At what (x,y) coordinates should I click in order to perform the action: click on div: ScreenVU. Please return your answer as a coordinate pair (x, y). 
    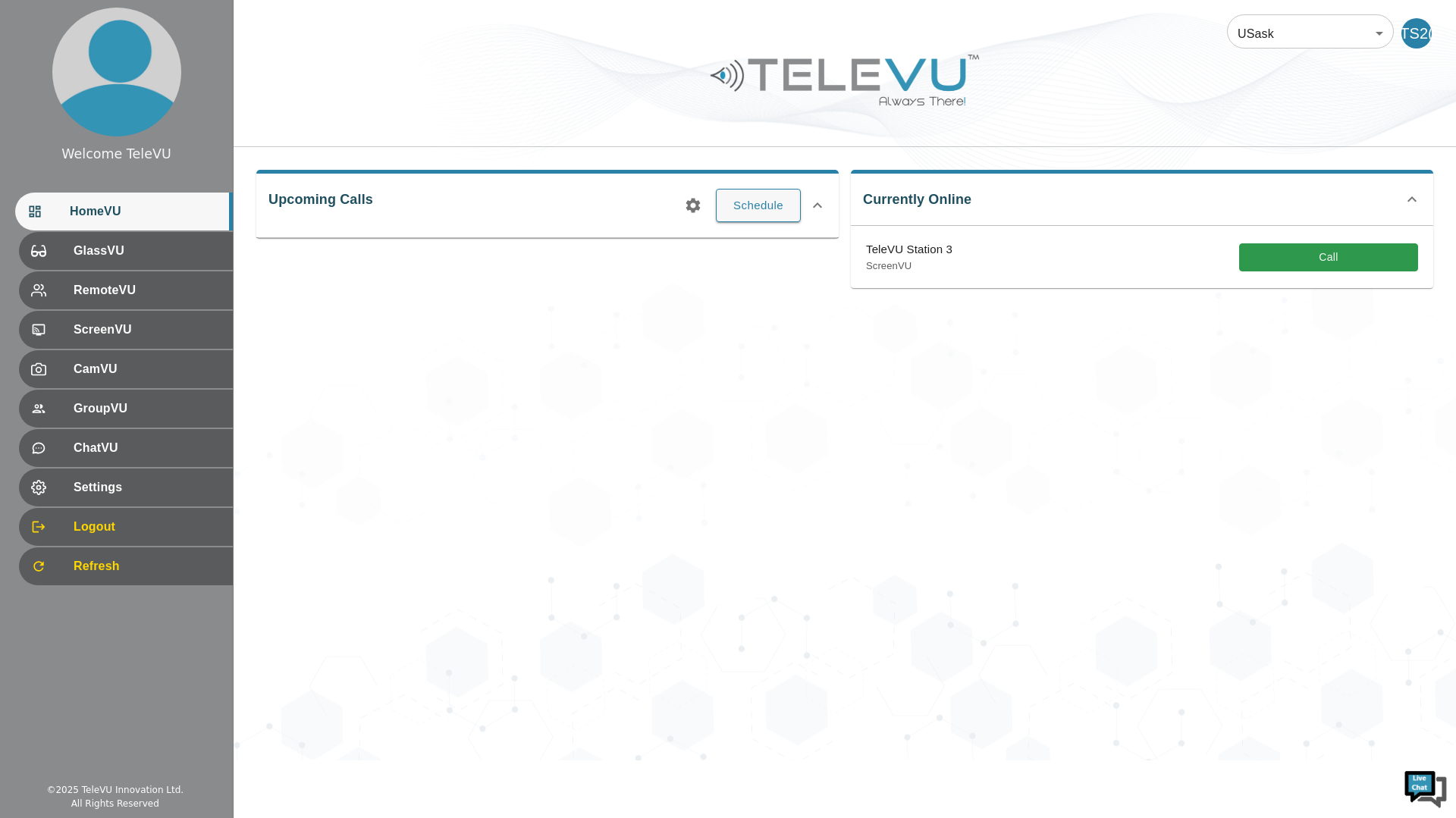
    Looking at the image, I should click on (125, 330).